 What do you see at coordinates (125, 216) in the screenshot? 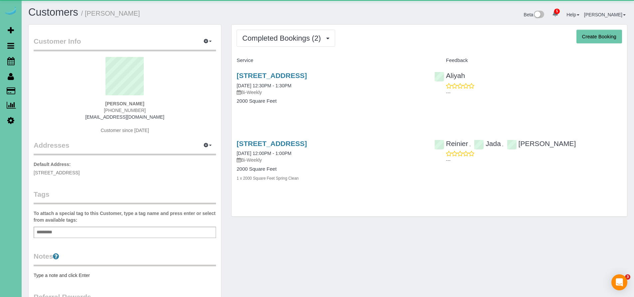
I see `label: To attach a special tag to this Customer, type a tag name and press enter or select from availabl...` at bounding box center [125, 216].